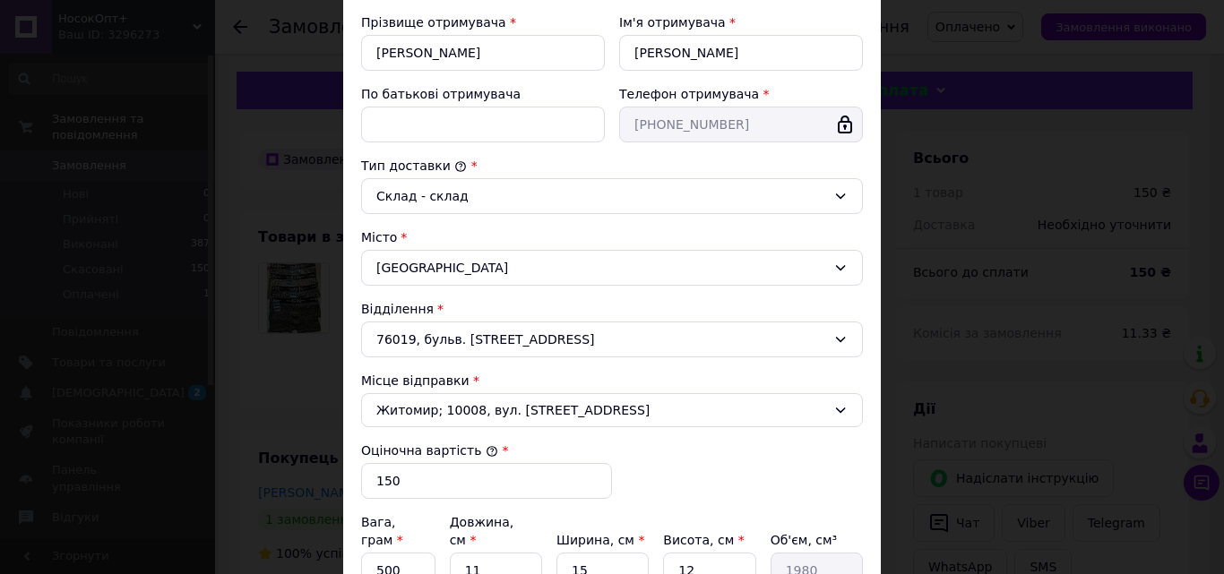 This screenshot has width=1224, height=574. I want to click on div: Тип доставки, so click(612, 166).